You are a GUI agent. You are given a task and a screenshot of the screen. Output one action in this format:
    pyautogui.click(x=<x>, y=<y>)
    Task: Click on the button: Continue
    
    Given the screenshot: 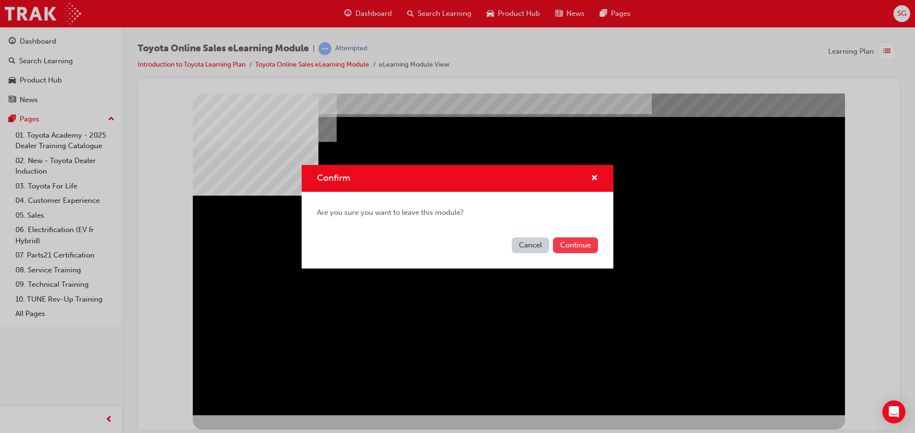 What is the action you would take?
    pyautogui.click(x=575, y=245)
    